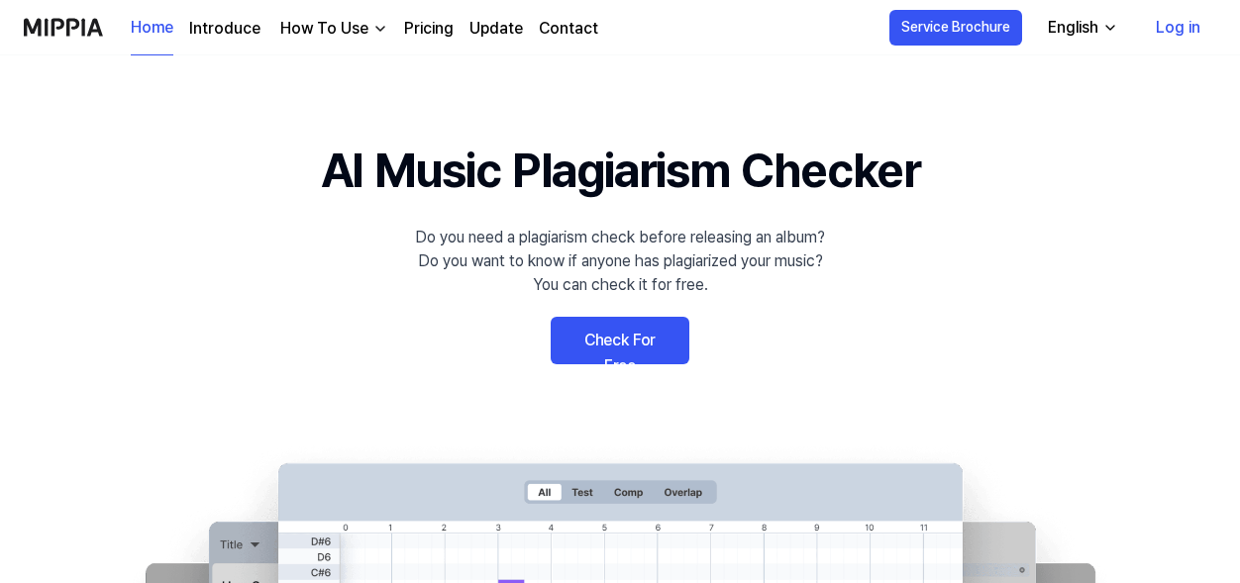  I want to click on button: English, so click(1081, 28).